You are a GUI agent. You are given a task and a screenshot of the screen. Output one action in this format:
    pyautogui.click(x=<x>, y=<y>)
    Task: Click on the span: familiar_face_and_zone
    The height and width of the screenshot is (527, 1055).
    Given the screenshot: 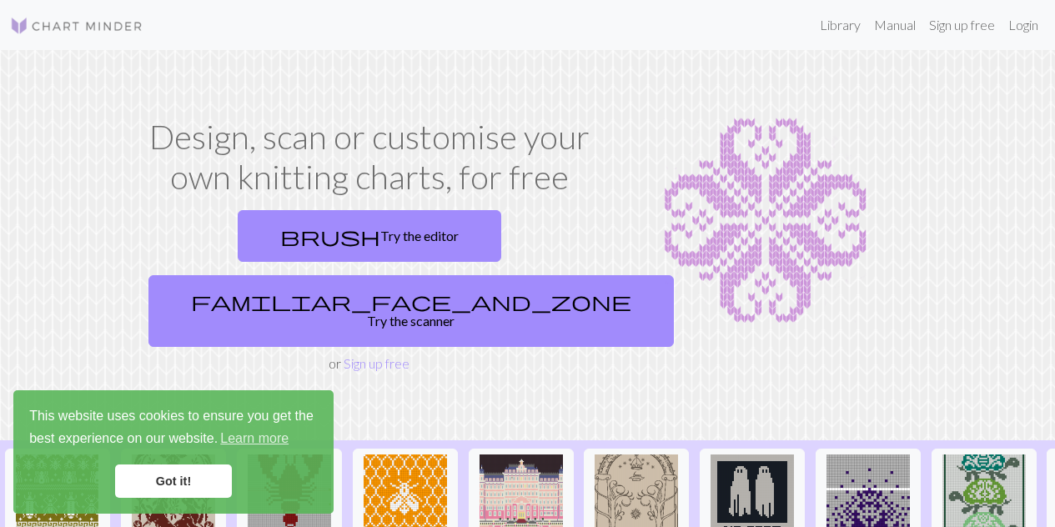 What is the action you would take?
    pyautogui.click(x=411, y=301)
    